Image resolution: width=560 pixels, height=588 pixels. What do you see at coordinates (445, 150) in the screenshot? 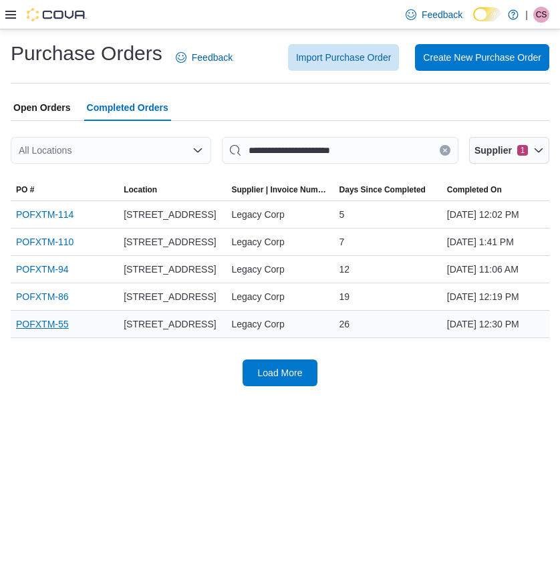
I see `button: Clear input` at bounding box center [445, 150].